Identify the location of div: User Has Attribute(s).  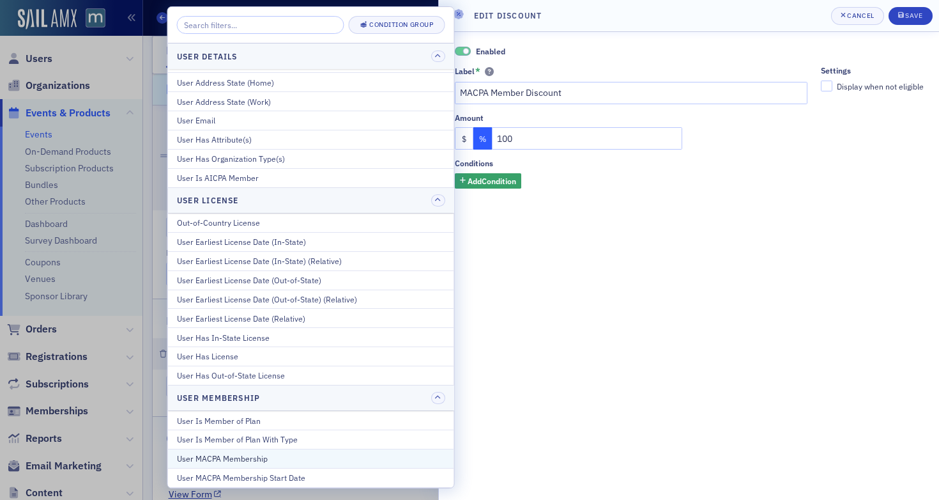
(311, 139).